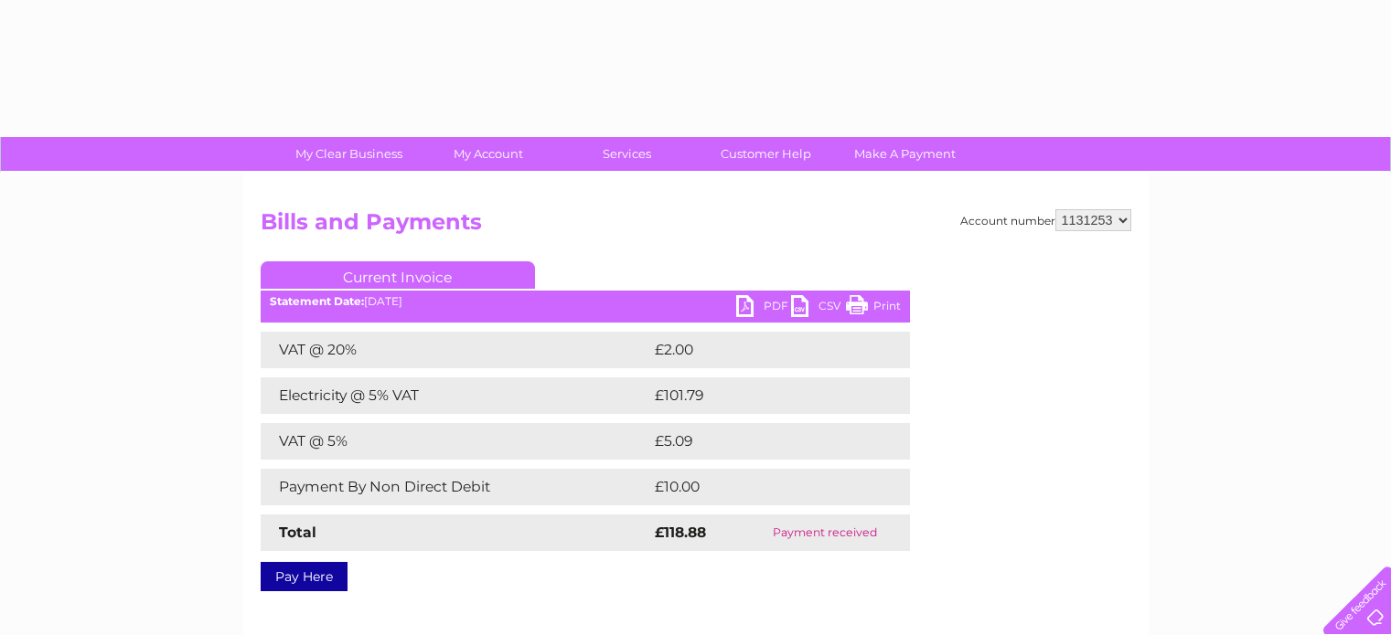  Describe the element at coordinates (455, 396) in the screenshot. I see `td: Electricity @ 5% VAT` at that location.